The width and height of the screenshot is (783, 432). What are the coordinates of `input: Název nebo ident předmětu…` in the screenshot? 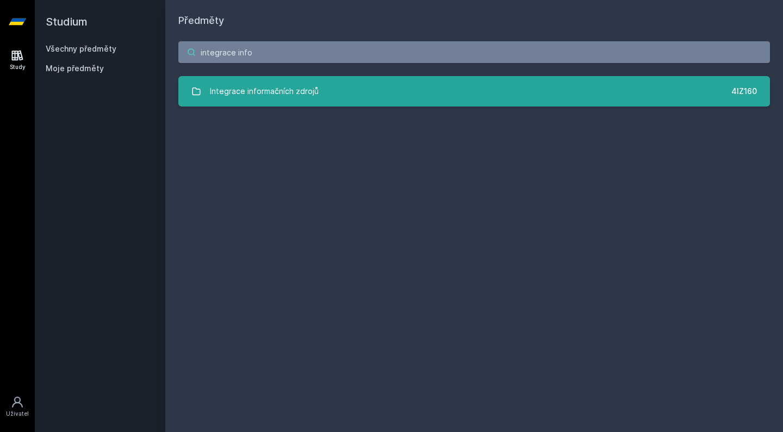 It's located at (474, 52).